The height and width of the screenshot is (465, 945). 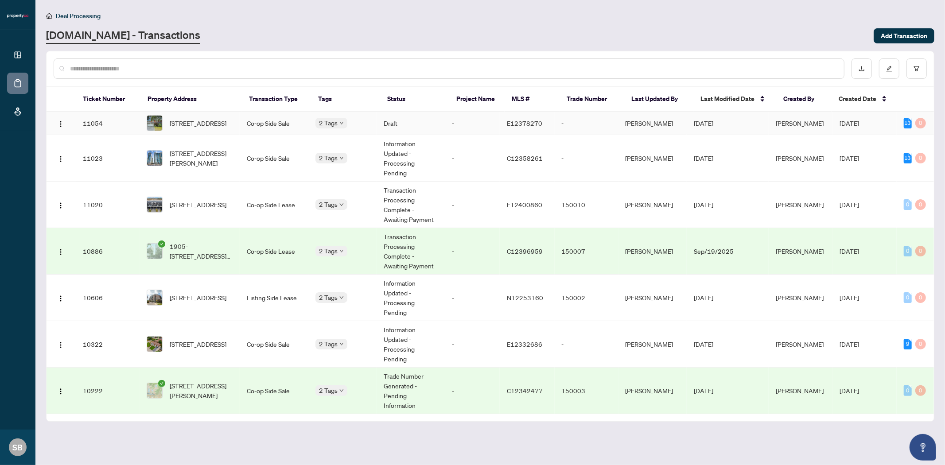 What do you see at coordinates (592, 99) in the screenshot?
I see `th: Trade Number` at bounding box center [592, 99].